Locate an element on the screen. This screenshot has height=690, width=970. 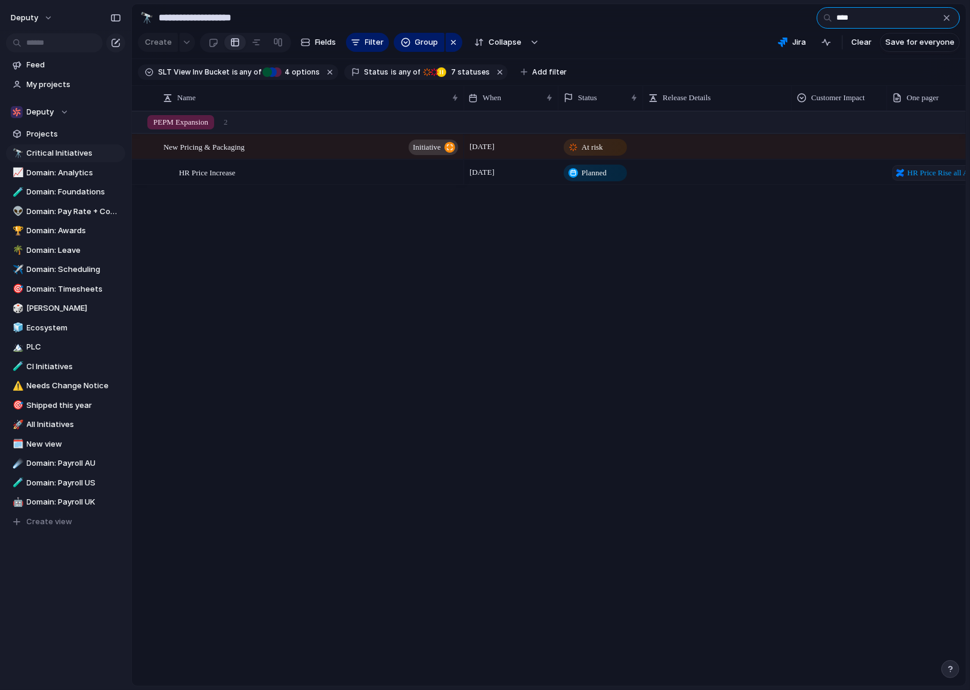
a: My projects is located at coordinates (66, 85).